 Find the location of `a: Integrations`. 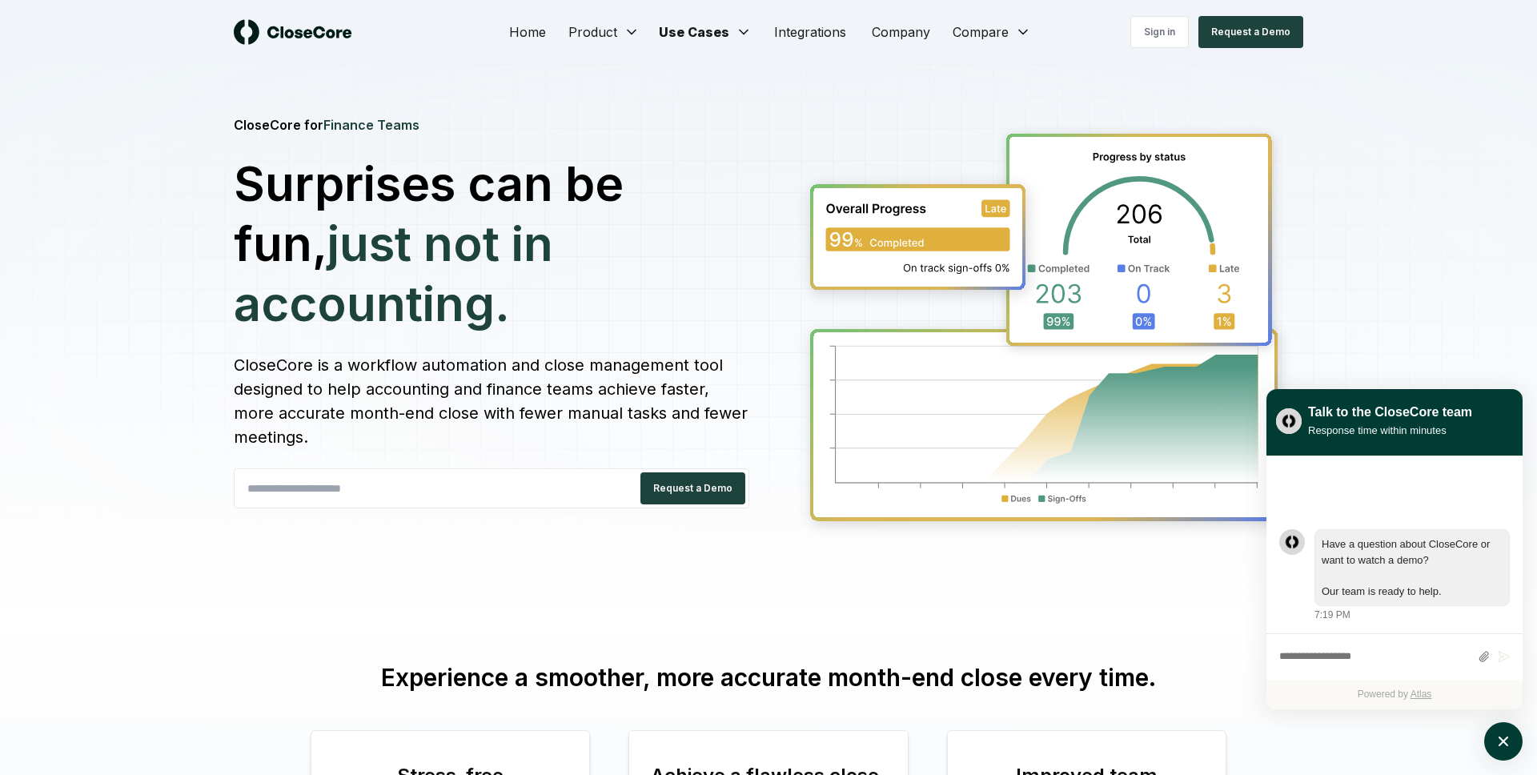

a: Integrations is located at coordinates (810, 32).